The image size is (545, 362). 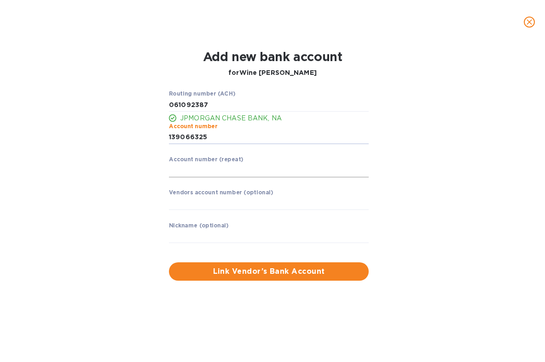 I want to click on button: Link Vendor’s Bank Account, so click(x=269, y=272).